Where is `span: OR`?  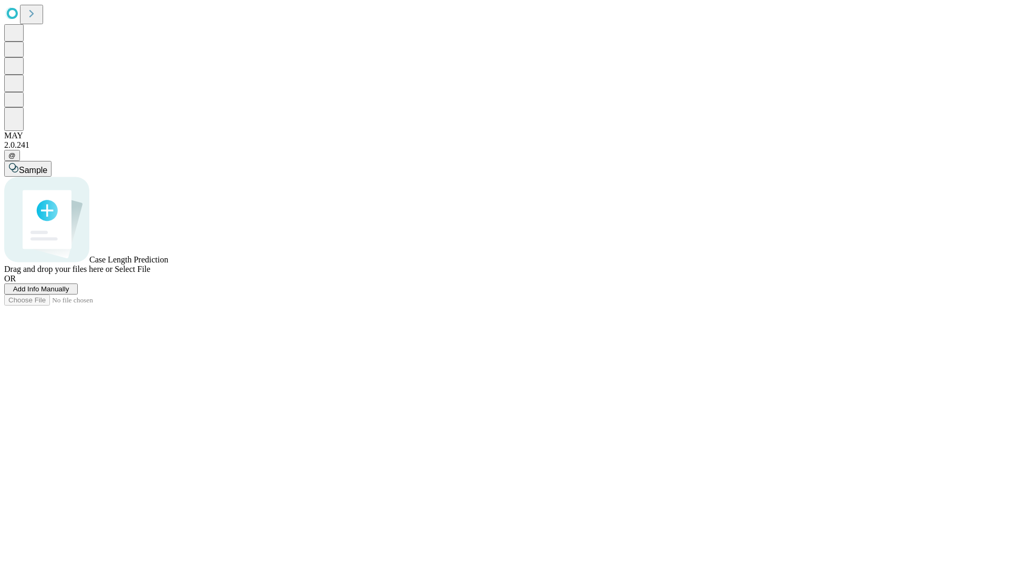 span: OR is located at coordinates (10, 278).